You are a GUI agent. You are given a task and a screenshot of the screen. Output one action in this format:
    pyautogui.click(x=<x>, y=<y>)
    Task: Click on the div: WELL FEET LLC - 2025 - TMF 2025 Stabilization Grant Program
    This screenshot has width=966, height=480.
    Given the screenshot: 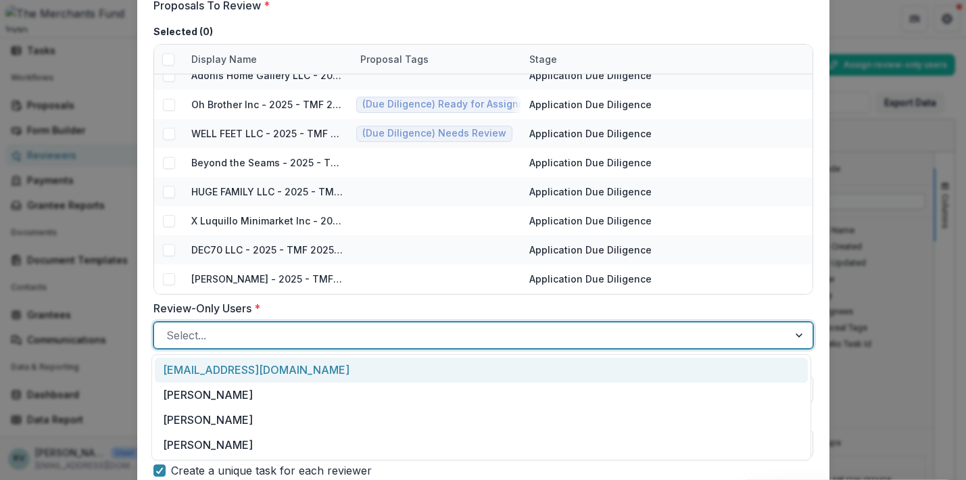 What is the action you would take?
    pyautogui.click(x=268, y=133)
    